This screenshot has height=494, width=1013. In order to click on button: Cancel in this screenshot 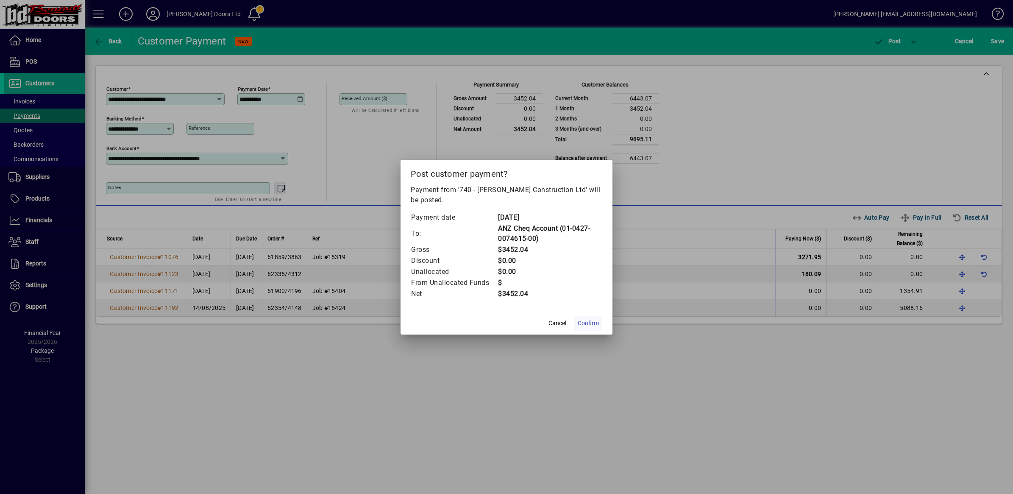, I will do `click(557, 323)`.